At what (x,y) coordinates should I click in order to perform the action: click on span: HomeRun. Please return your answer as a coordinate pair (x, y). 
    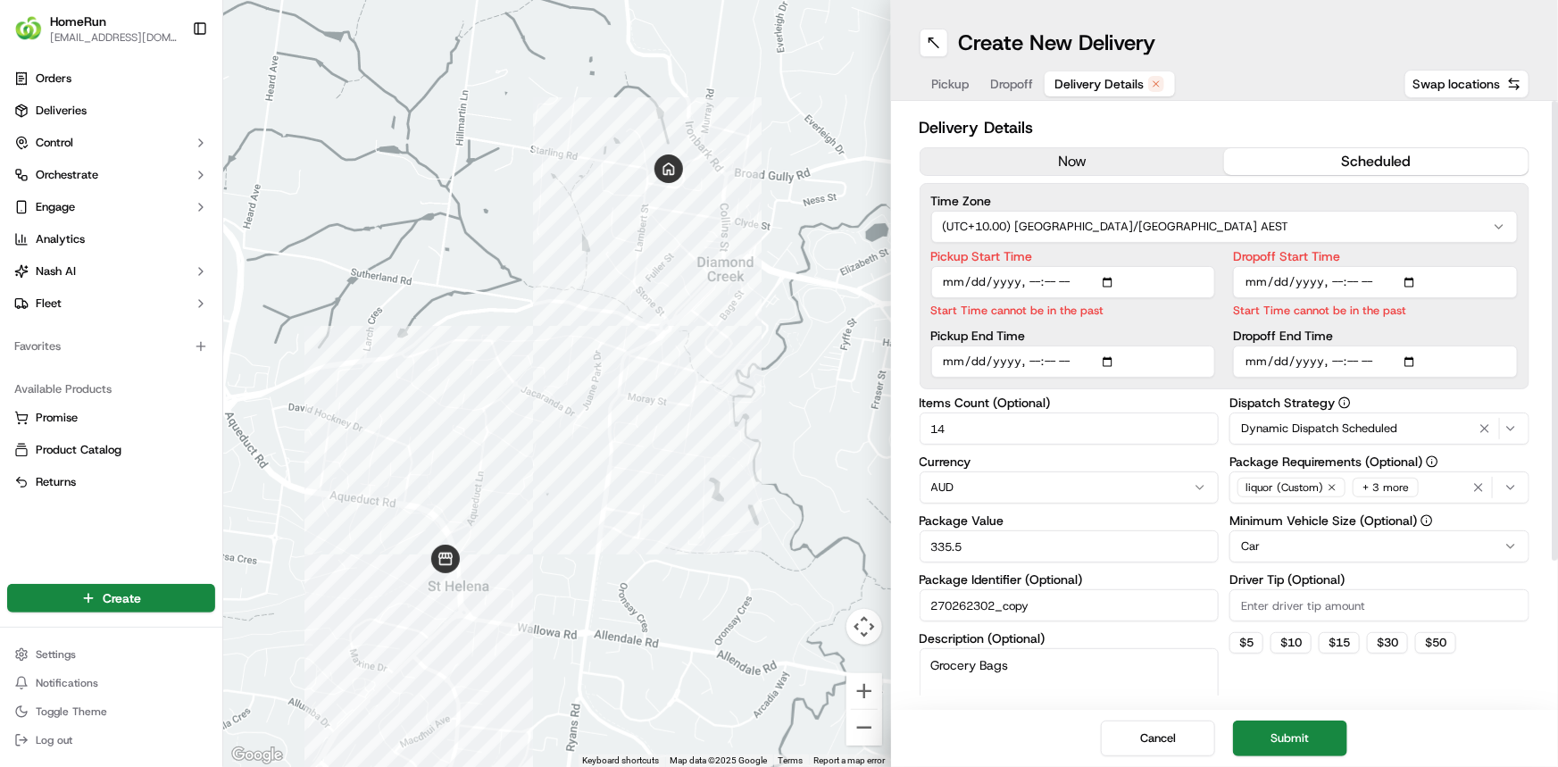
    Looking at the image, I should click on (78, 21).